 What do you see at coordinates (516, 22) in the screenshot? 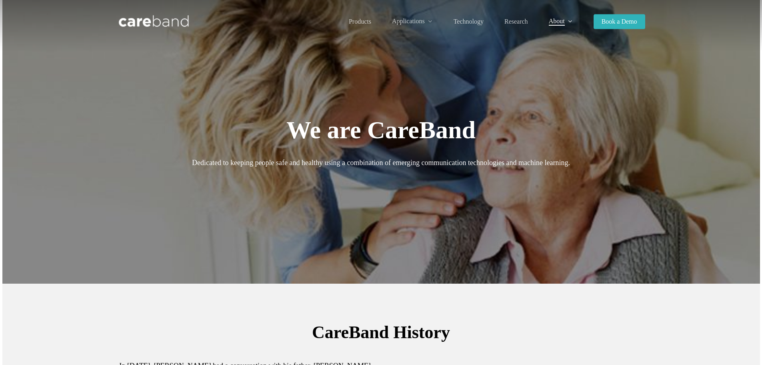
I see `a: Research` at bounding box center [516, 22].